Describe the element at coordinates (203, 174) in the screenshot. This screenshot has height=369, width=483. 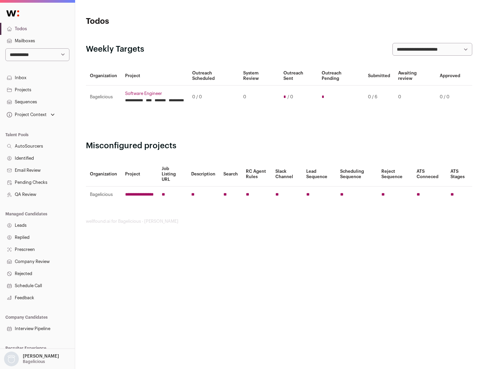
I see `th: Description` at that location.